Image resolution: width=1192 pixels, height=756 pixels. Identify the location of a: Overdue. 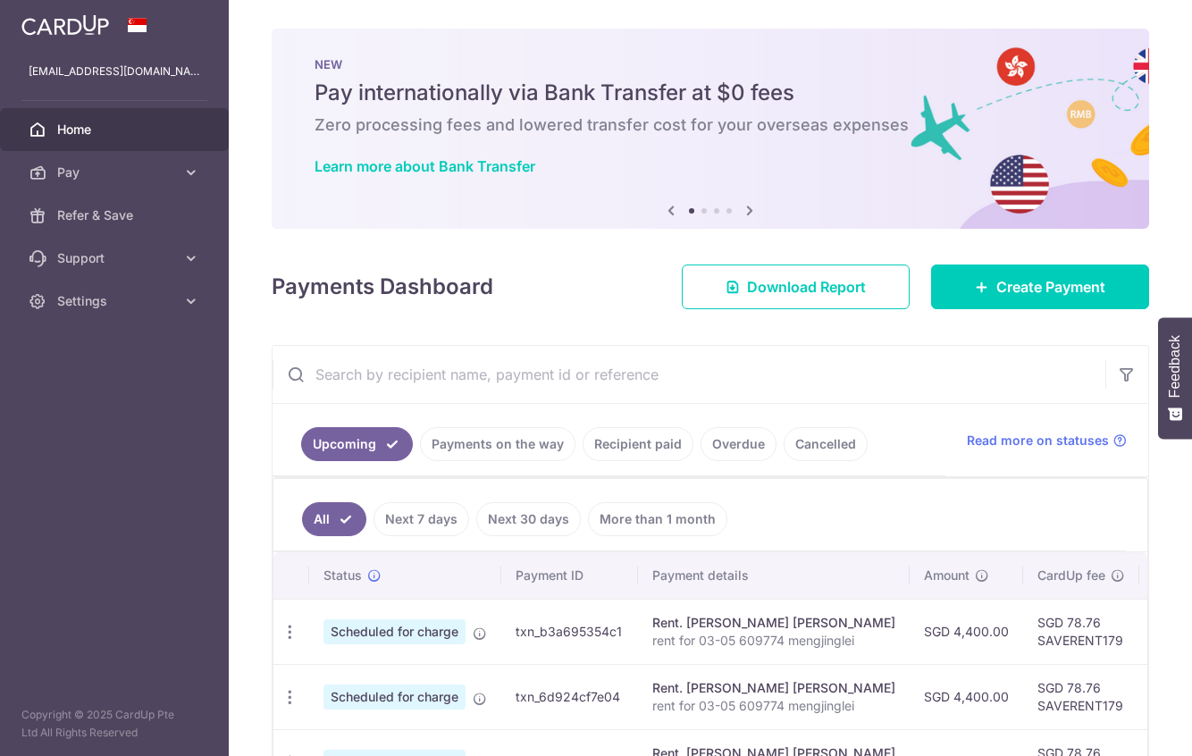
(738, 444).